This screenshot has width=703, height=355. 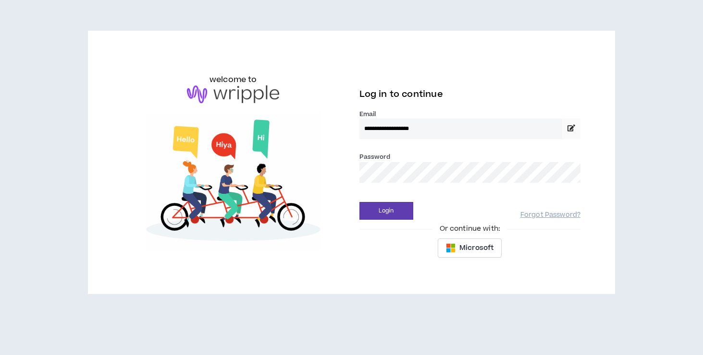 I want to click on span: Log in to continue, so click(x=401, y=94).